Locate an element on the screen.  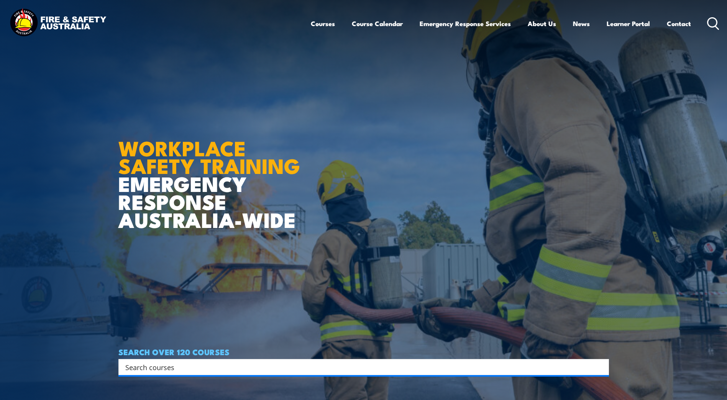
a: Course Calendar is located at coordinates (377, 23).